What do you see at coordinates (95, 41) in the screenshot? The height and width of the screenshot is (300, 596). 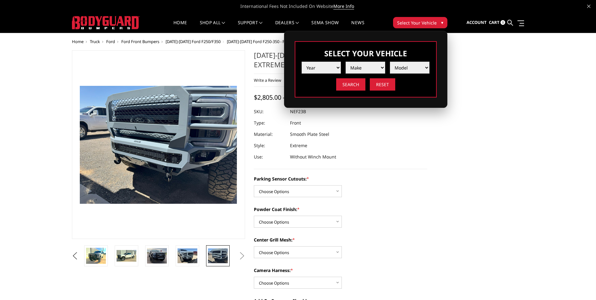 I see `a: Truck` at bounding box center [95, 41].